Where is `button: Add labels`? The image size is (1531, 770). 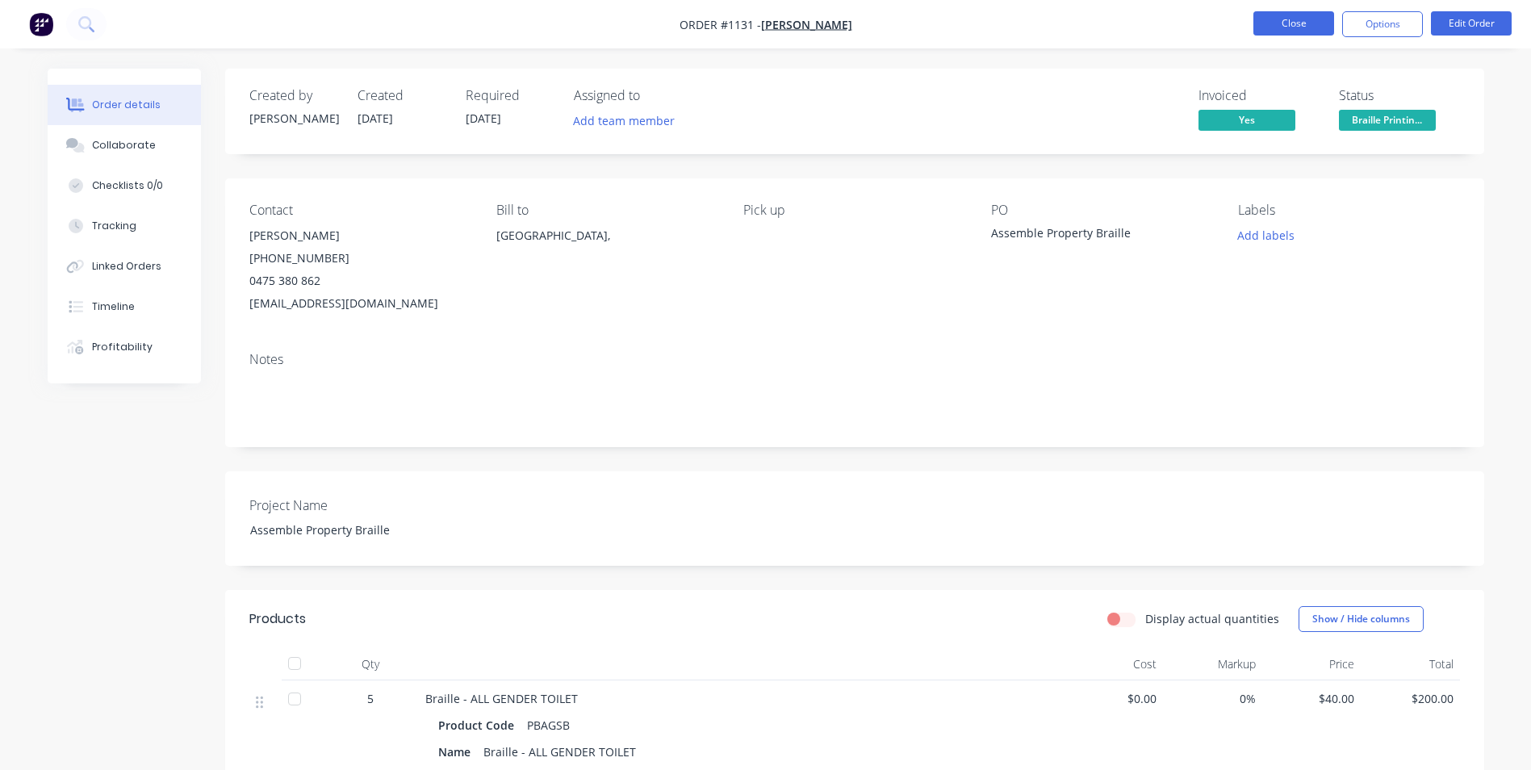 button: Add labels is located at coordinates (1267, 235).